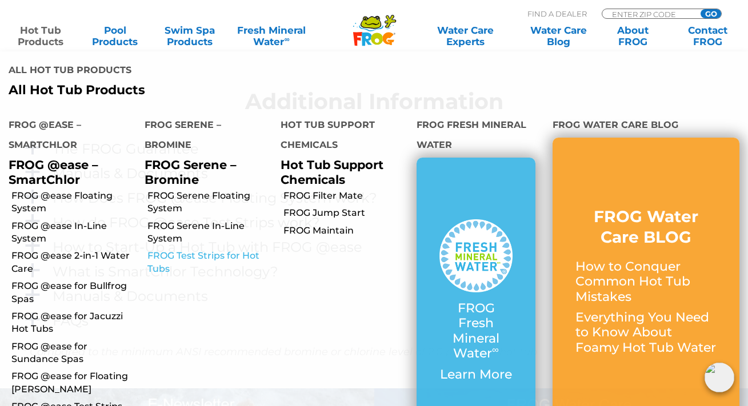  Describe the element at coordinates (74, 262) in the screenshot. I see `a: FROG @ease 2-in-1 Water Care` at that location.